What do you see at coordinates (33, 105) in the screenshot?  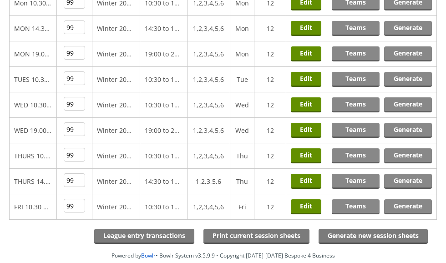 I see `td: WED 10.30 TRIPLES` at bounding box center [33, 105].